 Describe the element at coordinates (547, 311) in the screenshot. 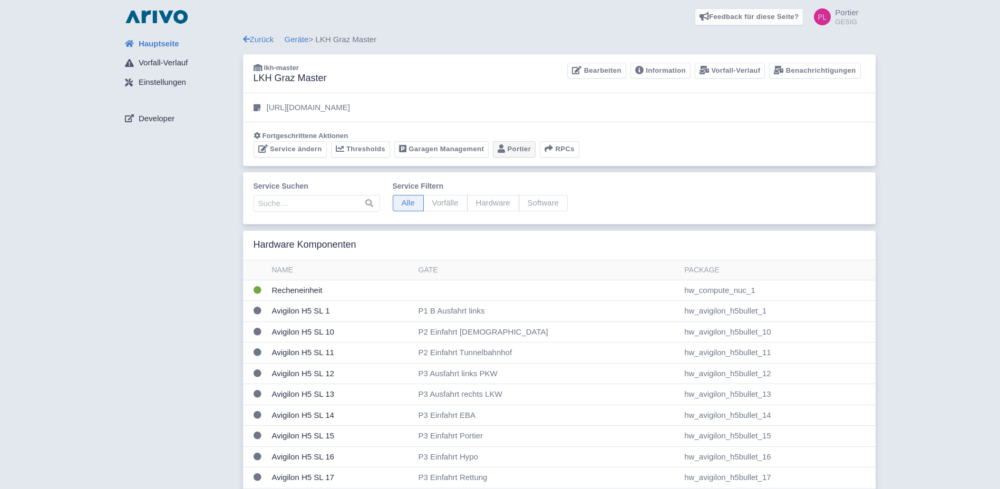

I see `td: P1 B Ausfahrt links` at that location.